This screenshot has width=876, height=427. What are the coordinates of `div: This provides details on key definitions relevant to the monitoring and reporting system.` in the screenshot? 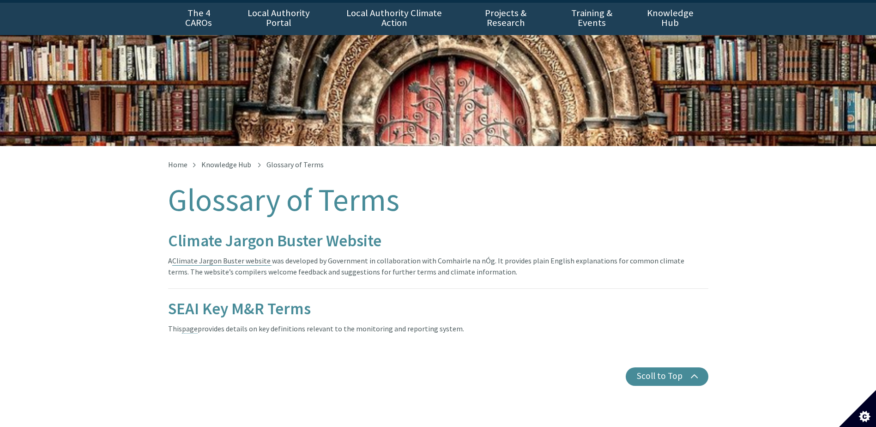 It's located at (438, 316).